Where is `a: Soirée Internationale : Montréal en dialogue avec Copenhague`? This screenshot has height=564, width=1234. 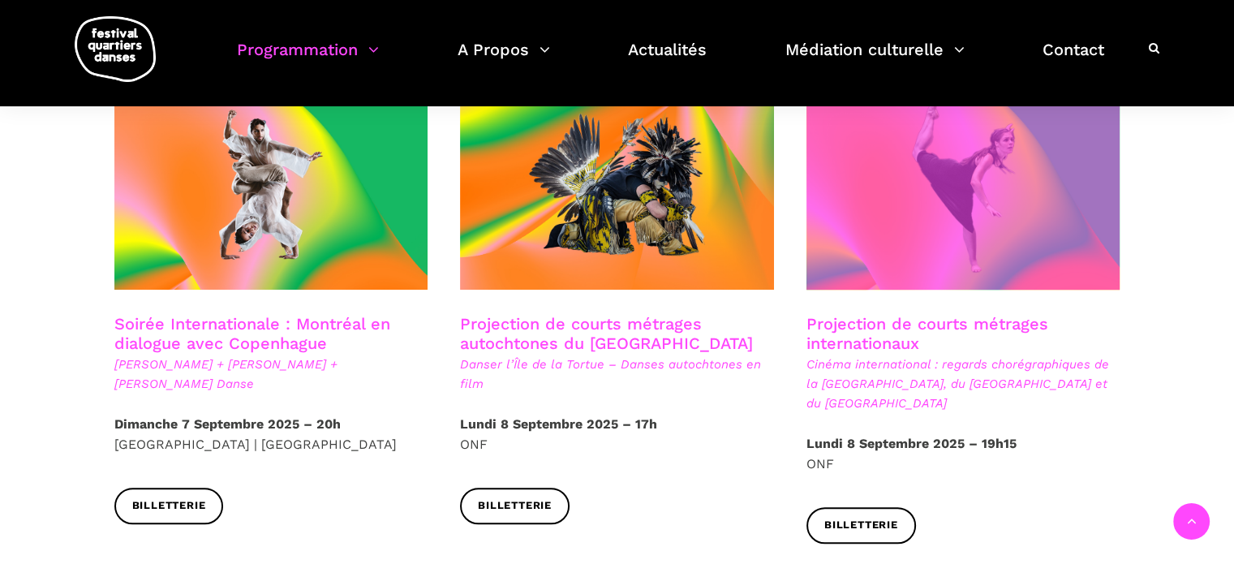
a: Soirée Internationale : Montréal en dialogue avec Copenhague is located at coordinates (252, 333).